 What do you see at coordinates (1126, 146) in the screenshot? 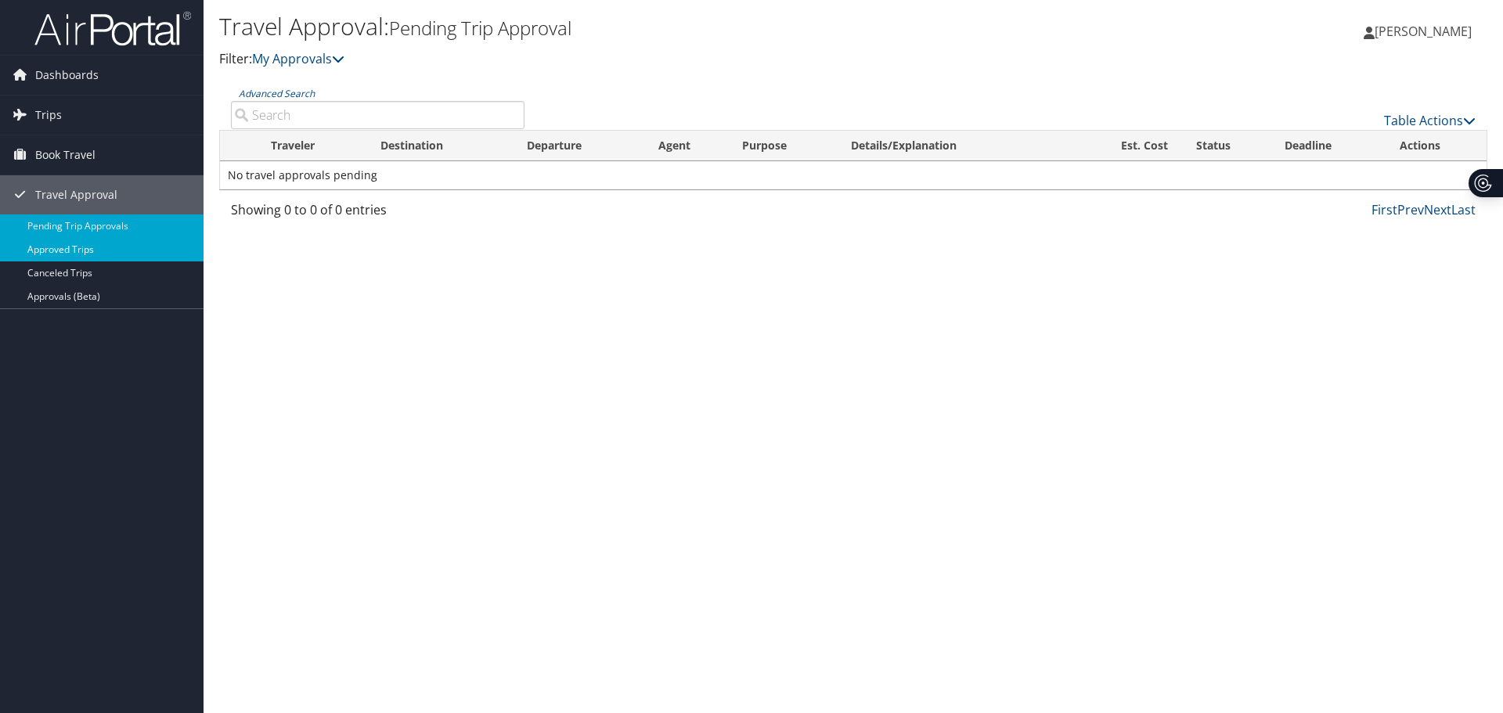
I see `th: Est. Cost: activate to sort column ascending` at bounding box center [1126, 146].